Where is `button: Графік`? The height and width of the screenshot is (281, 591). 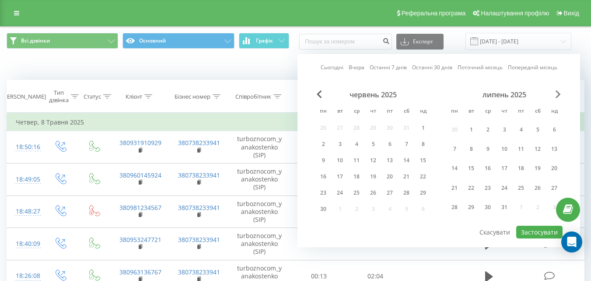
button: Графік is located at coordinates (264, 41).